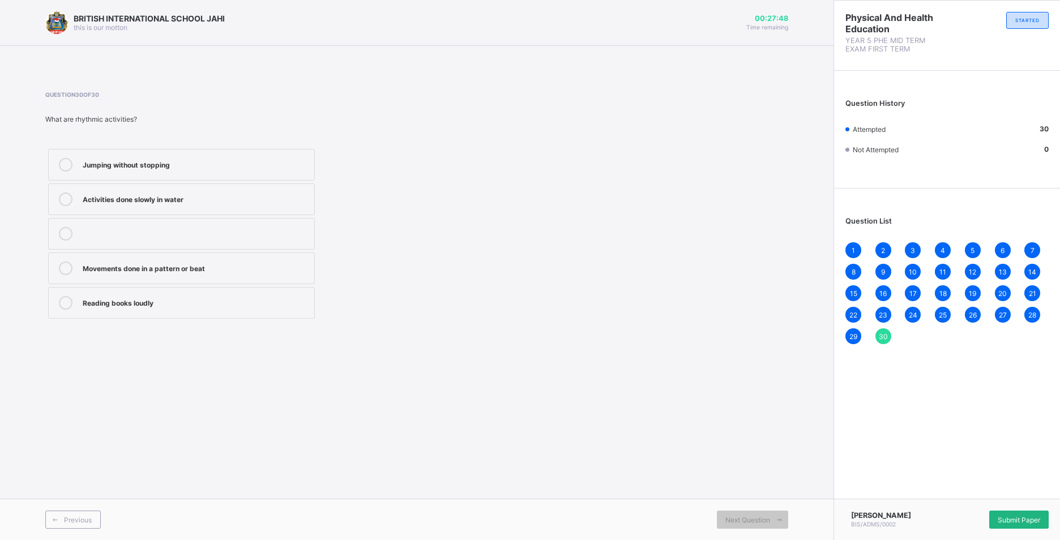 The image size is (1060, 540). What do you see at coordinates (1032, 250) in the screenshot?
I see `span: 7` at bounding box center [1032, 250].